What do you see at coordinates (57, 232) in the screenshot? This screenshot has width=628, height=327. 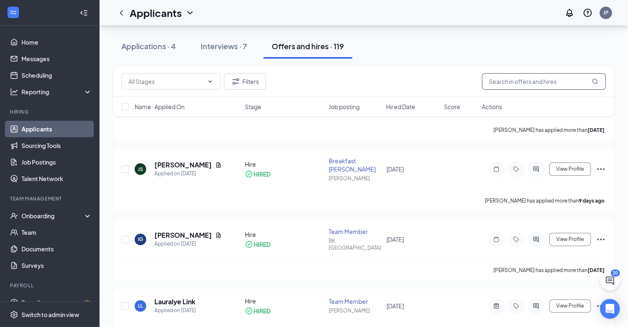 I see `a: Team` at bounding box center [57, 232].